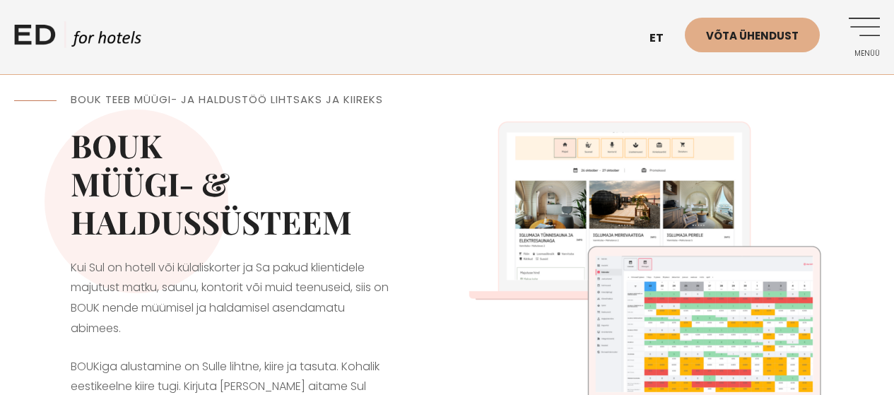  Describe the element at coordinates (860, 54) in the screenshot. I see `span: Menüü` at that location.